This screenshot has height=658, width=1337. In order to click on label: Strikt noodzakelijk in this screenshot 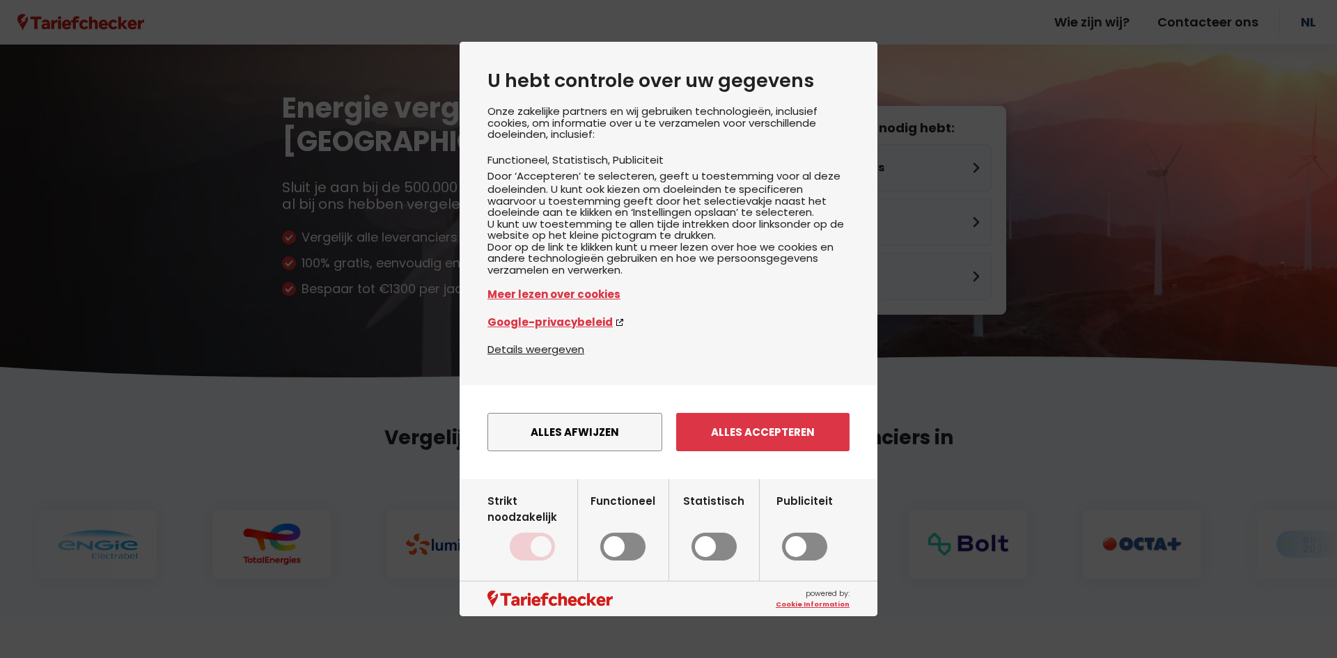, I will do `click(532, 527)`.